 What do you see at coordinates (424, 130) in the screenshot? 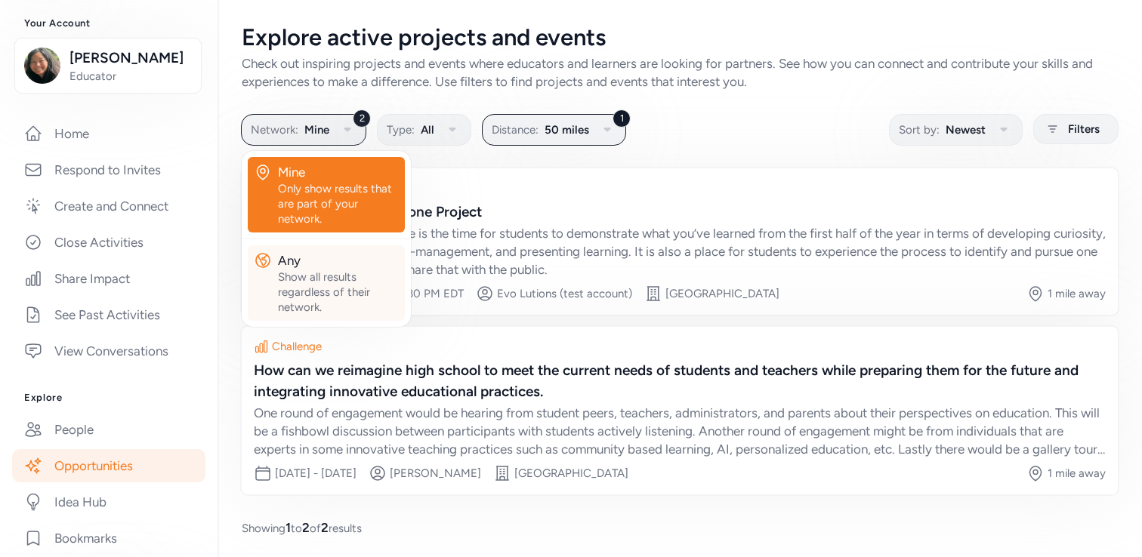
I see `button: Type:All` at bounding box center [424, 130].